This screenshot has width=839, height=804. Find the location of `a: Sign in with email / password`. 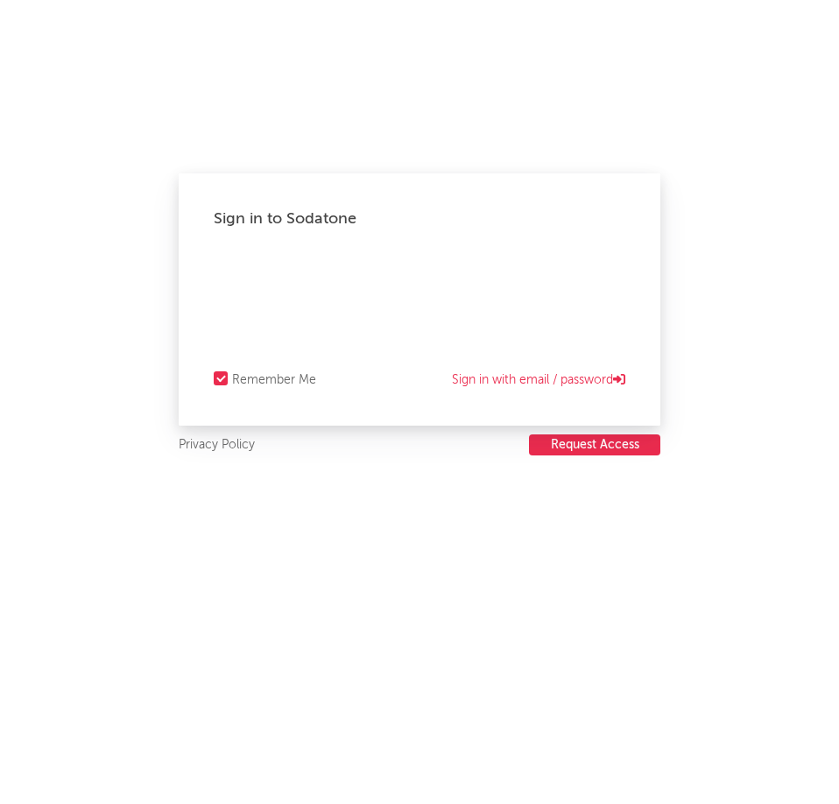

a: Sign in with email / password is located at coordinates (538, 380).